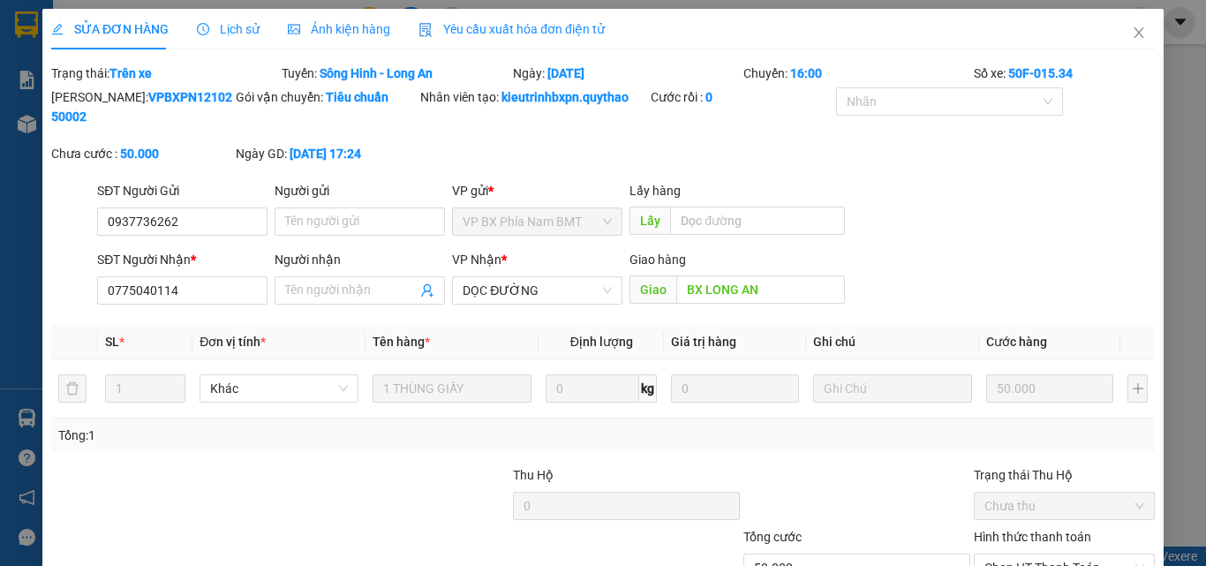  I want to click on div: Nhân viên tạo:, so click(533, 97).